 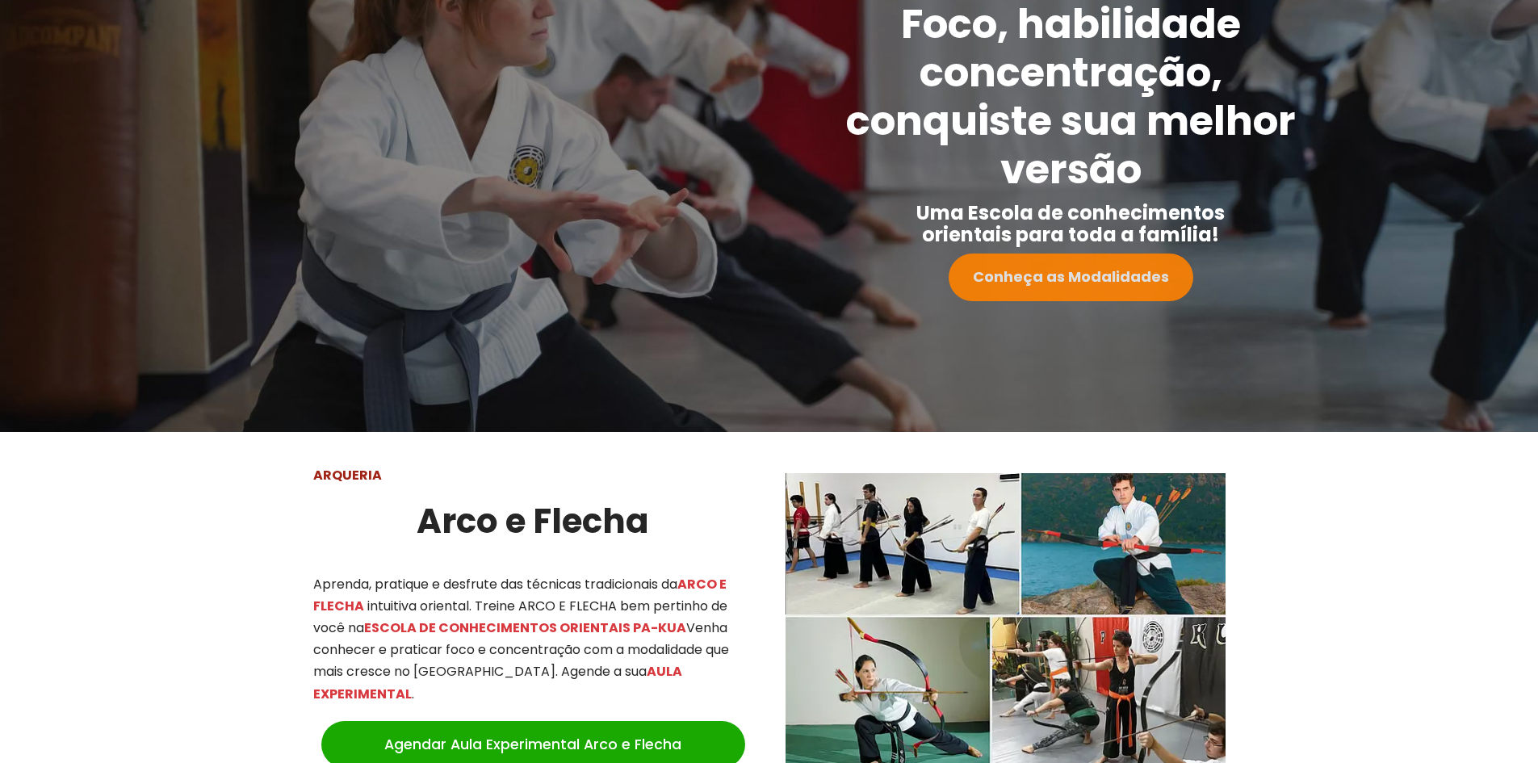 I want to click on strong: Conheça as Modalidades, so click(x=1071, y=276).